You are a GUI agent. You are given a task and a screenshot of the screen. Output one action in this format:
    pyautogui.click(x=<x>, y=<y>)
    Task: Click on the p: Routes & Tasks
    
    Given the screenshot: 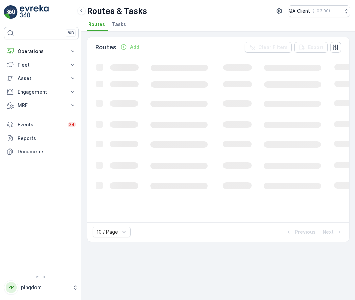 What is the action you would take?
    pyautogui.click(x=117, y=11)
    